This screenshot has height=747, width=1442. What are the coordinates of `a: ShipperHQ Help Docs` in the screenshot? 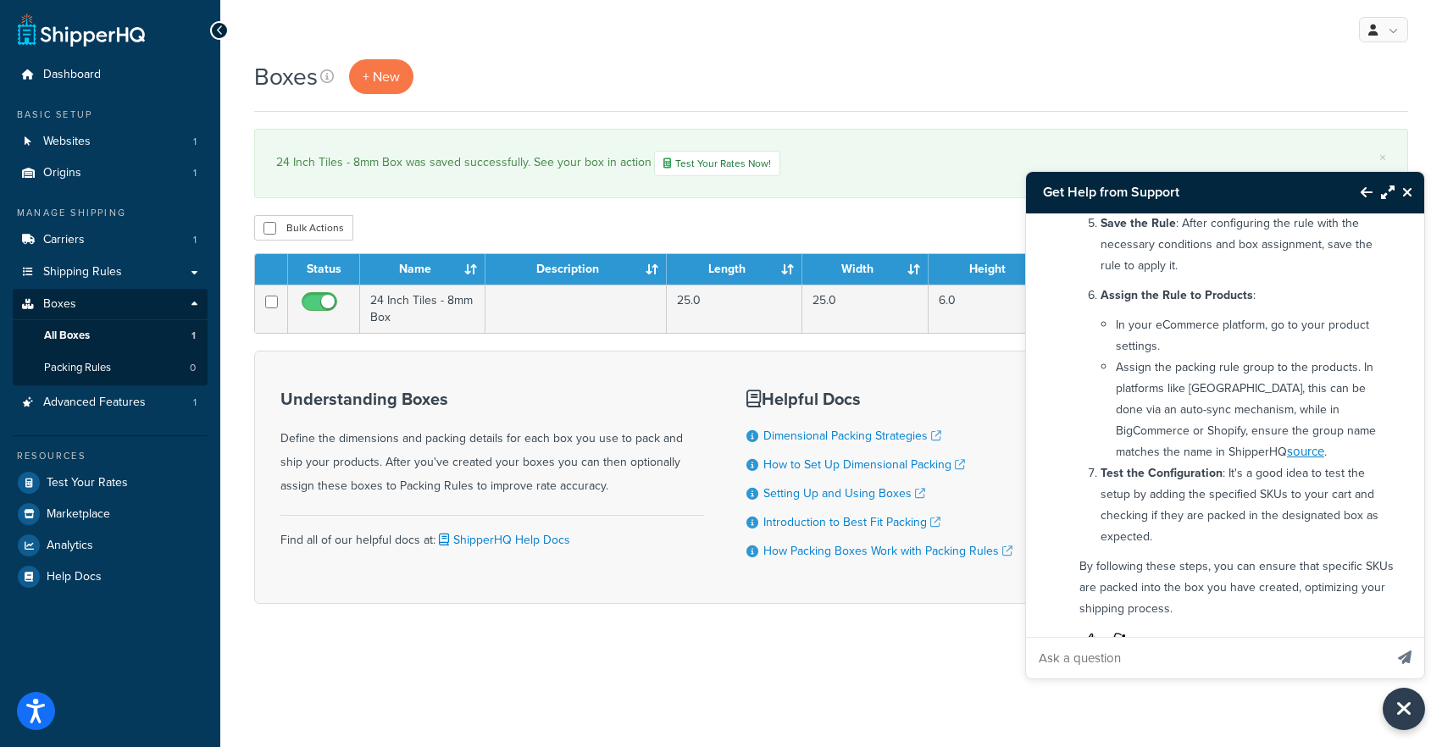 It's located at (502, 540).